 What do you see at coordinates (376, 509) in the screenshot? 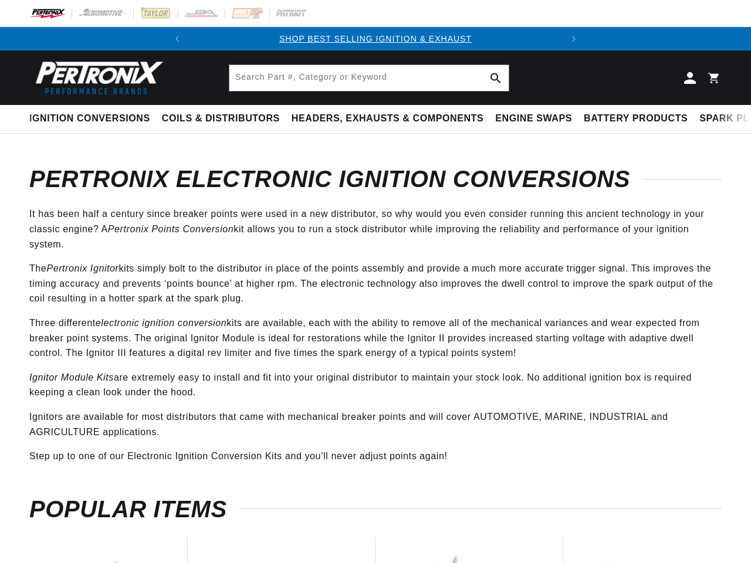
I see `h2: Popular items` at bounding box center [376, 509].